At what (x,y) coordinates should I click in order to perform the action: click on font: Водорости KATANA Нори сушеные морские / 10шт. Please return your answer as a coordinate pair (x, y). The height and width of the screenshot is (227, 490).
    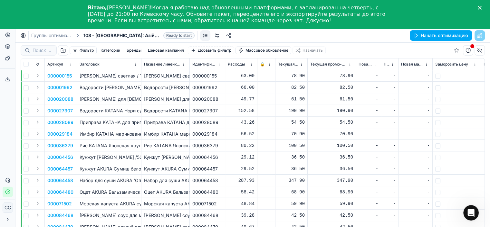
    Looking at the image, I should click on (136, 110).